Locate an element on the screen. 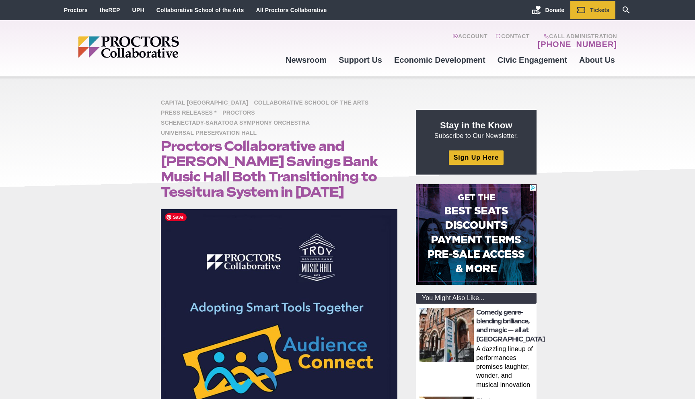  img: Proctors logo is located at coordinates (159, 47).